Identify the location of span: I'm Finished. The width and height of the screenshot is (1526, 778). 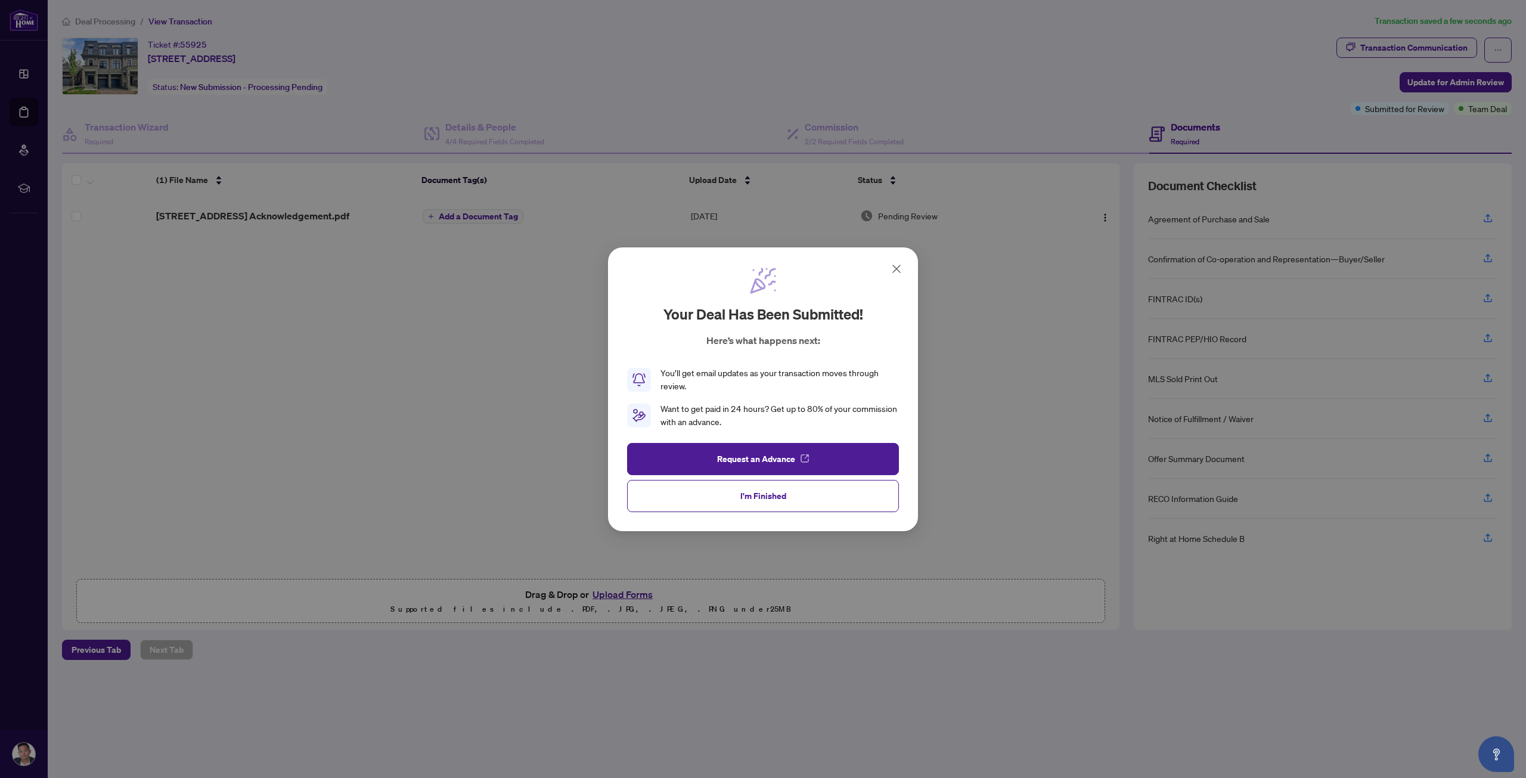
(763, 495).